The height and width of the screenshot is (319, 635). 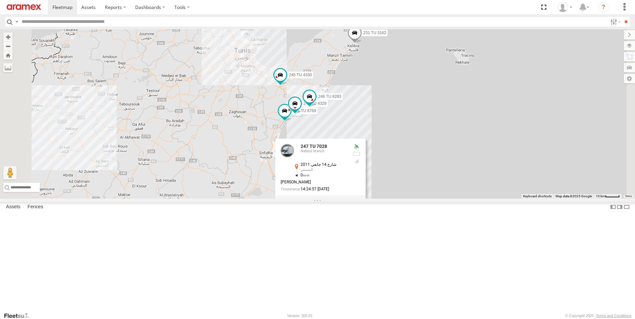 I want to click on span: 0, so click(x=305, y=175).